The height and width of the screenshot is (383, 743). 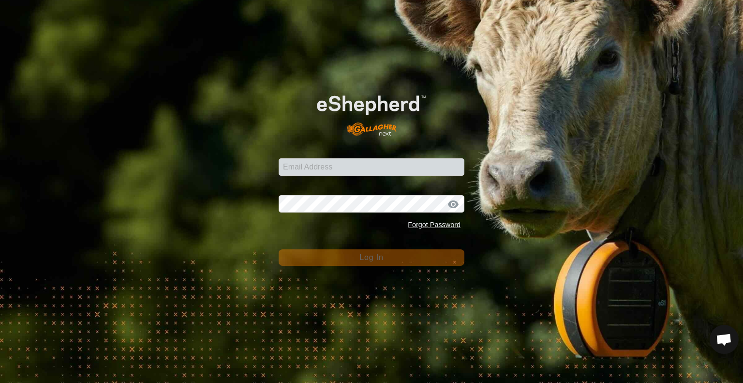 What do you see at coordinates (371, 257) in the screenshot?
I see `span: Log In` at bounding box center [371, 257].